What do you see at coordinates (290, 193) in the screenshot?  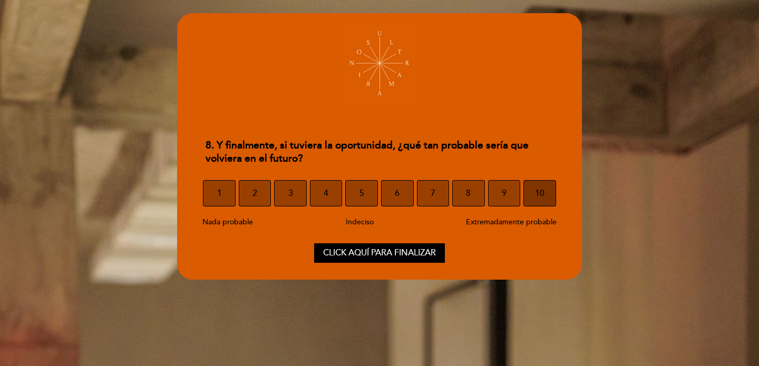 I see `button: 3` at bounding box center [290, 193].